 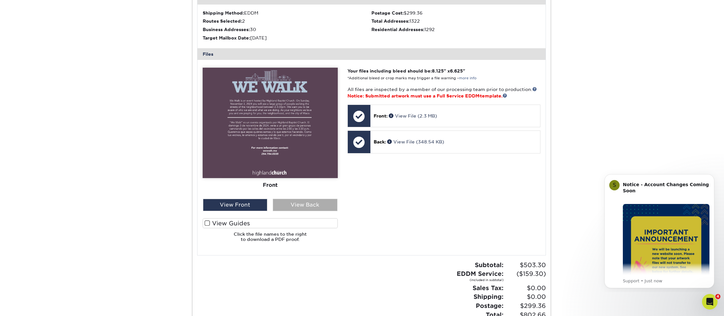 What do you see at coordinates (489, 264) in the screenshot?
I see `strong: Subtotal:` at bounding box center [489, 264].